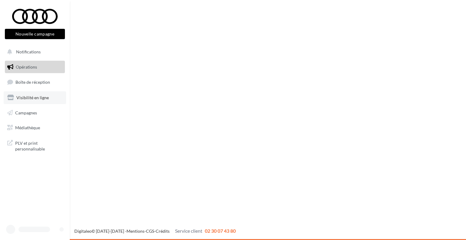 The height and width of the screenshot is (240, 466). What do you see at coordinates (150, 231) in the screenshot?
I see `a: CGS` at bounding box center [150, 231].